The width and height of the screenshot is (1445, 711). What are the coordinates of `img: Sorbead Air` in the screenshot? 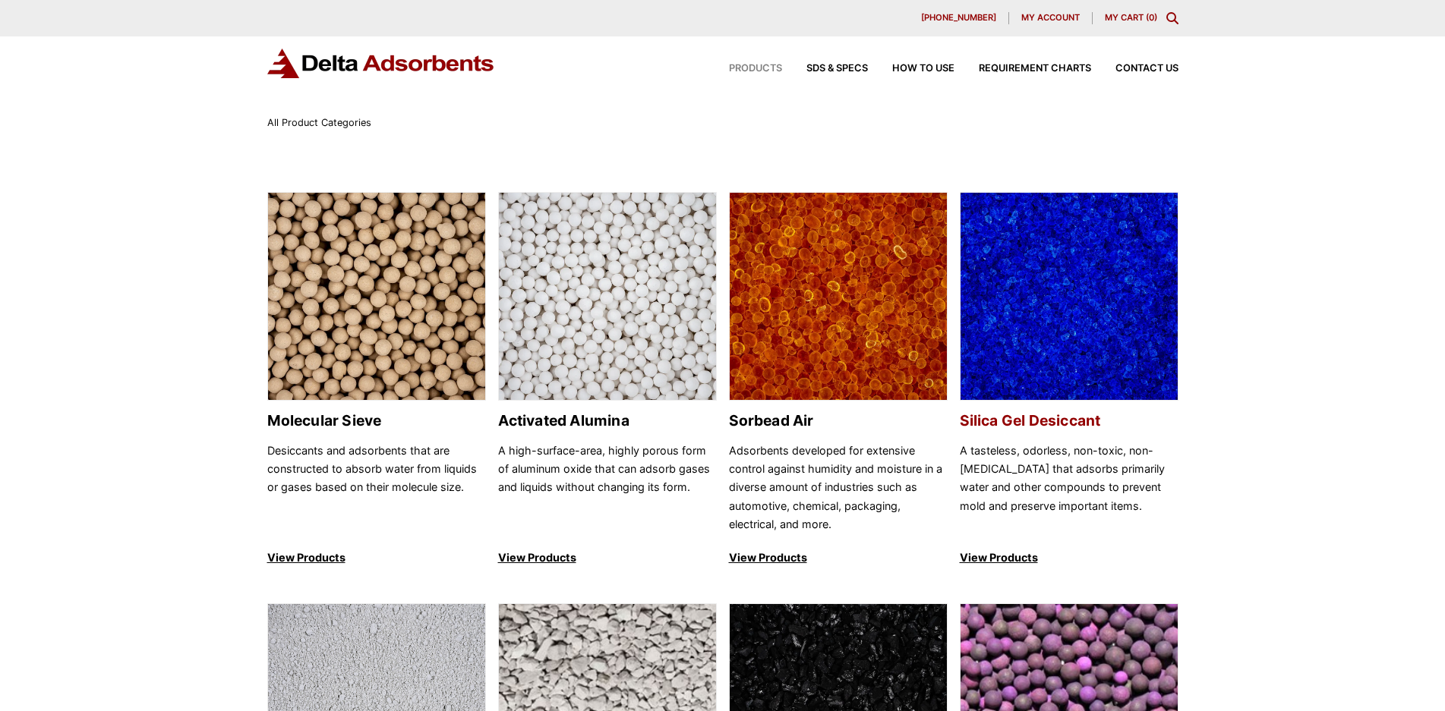 It's located at (838, 297).